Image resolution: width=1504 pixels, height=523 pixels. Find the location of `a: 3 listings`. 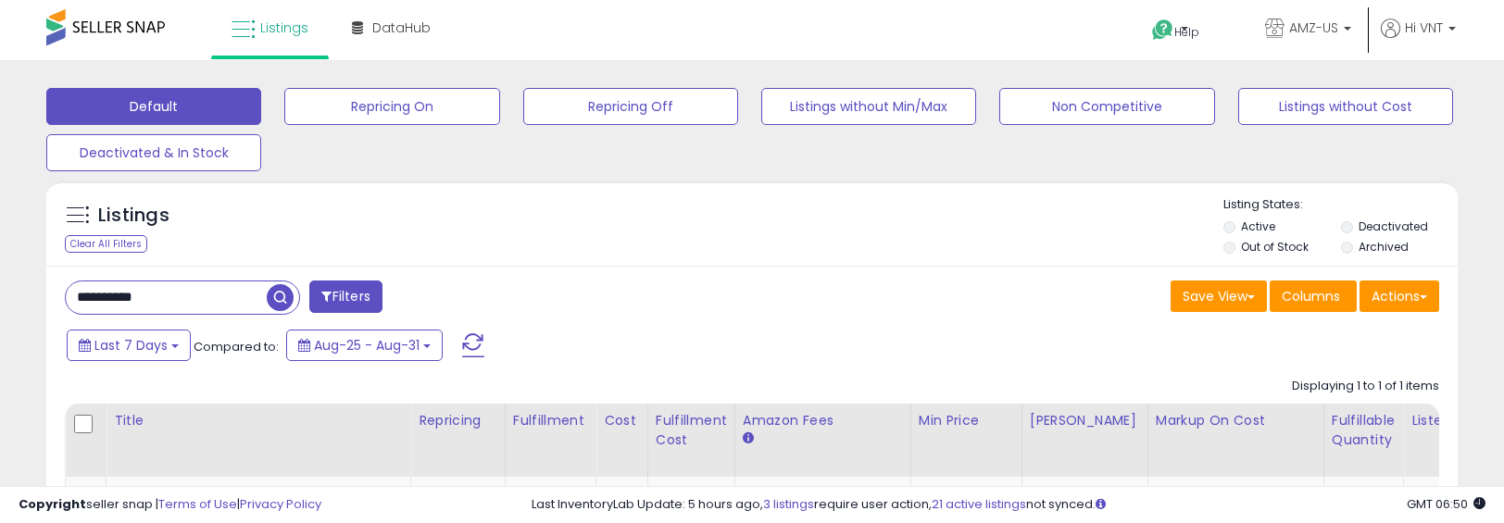

a: 3 listings is located at coordinates (788, 504).